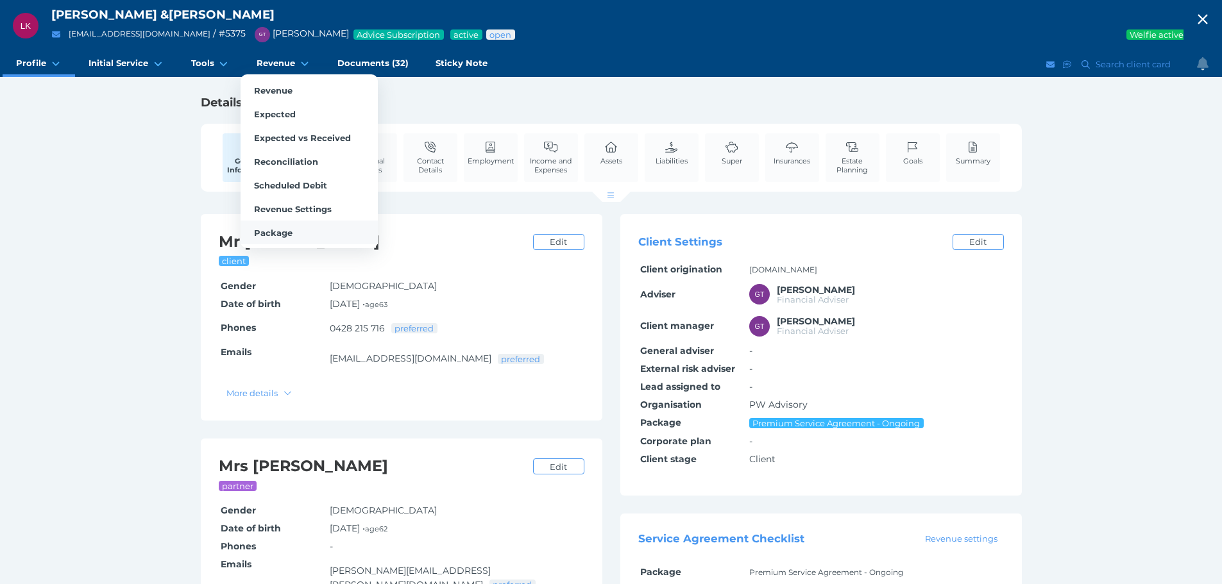 This screenshot has width=1222, height=584. Describe the element at coordinates (286, 162) in the screenshot. I see `span: Reconciliation` at that location.